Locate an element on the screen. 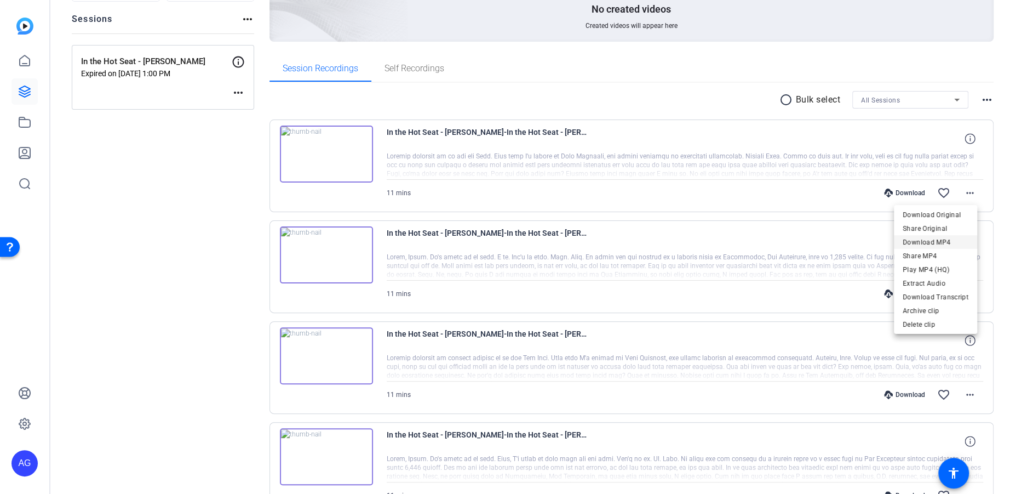 This screenshot has height=494, width=1010. span: Archive clip is located at coordinates (936, 311).